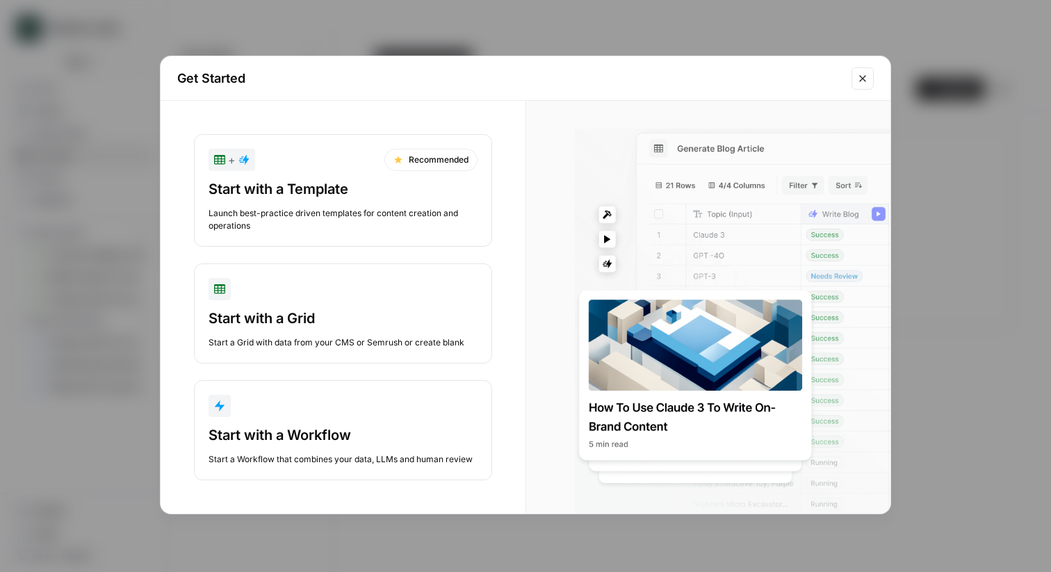  I want to click on div: Start with a Template, so click(343, 189).